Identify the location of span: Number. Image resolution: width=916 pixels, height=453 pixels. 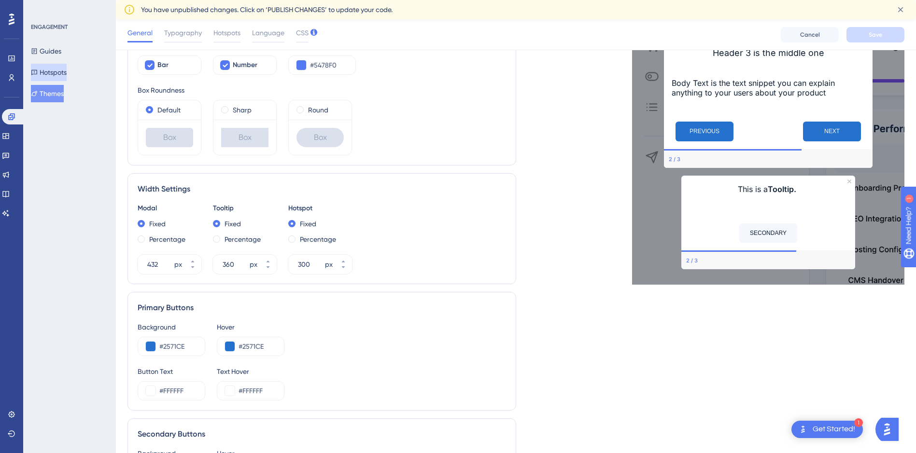
(245, 65).